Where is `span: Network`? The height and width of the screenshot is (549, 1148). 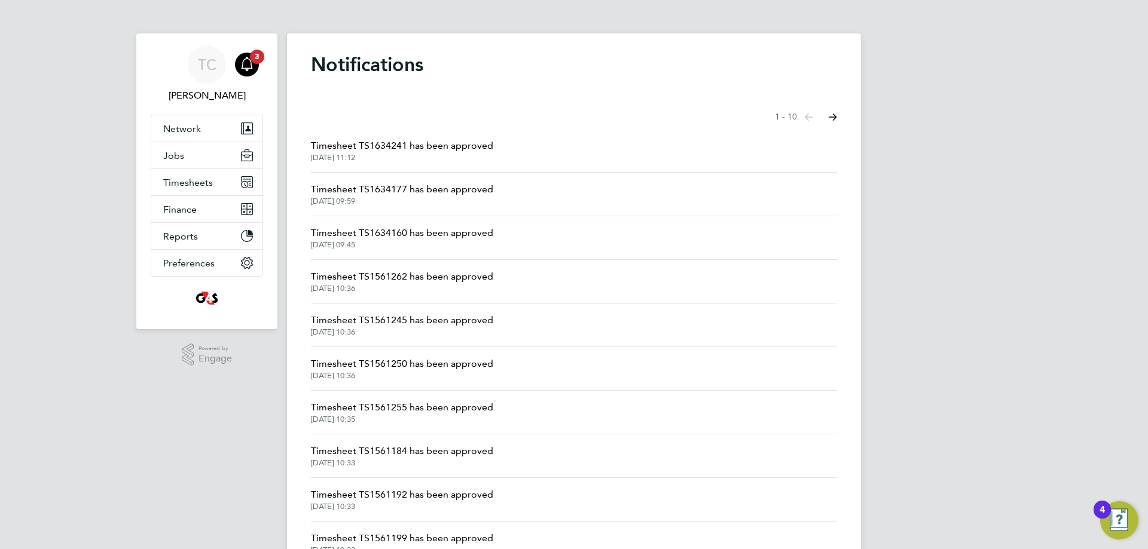
span: Network is located at coordinates (182, 129).